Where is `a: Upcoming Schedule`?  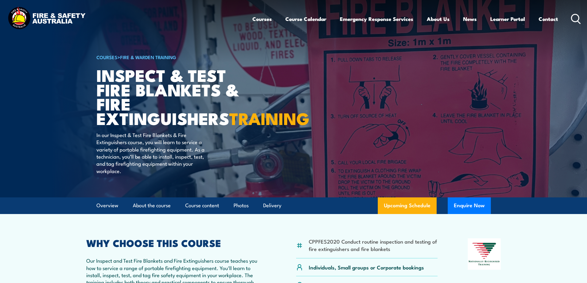 a: Upcoming Schedule is located at coordinates (407, 206).